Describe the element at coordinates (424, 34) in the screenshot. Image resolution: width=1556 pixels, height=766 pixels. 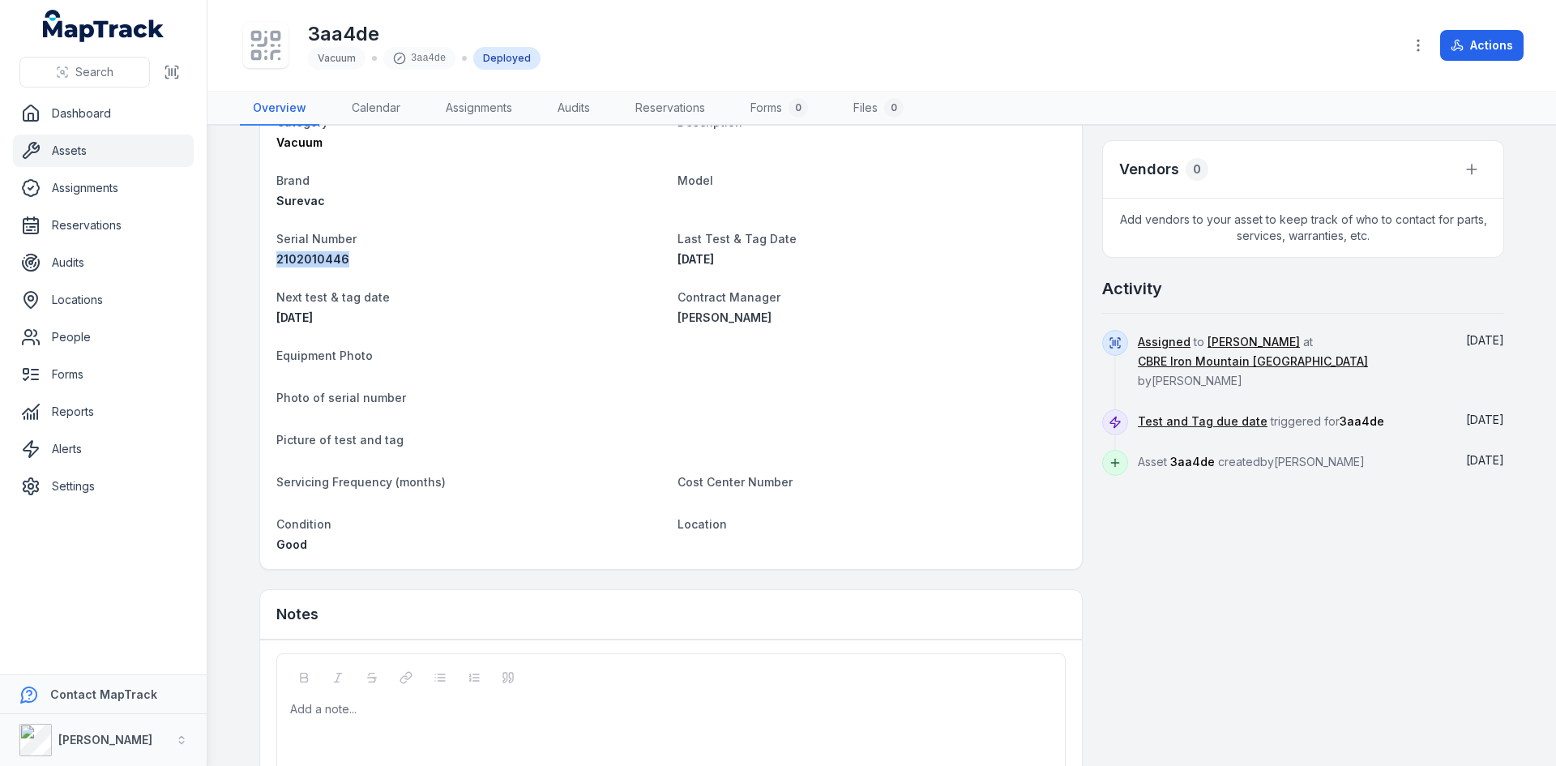
I see `h1: 3aa4de` at that location.